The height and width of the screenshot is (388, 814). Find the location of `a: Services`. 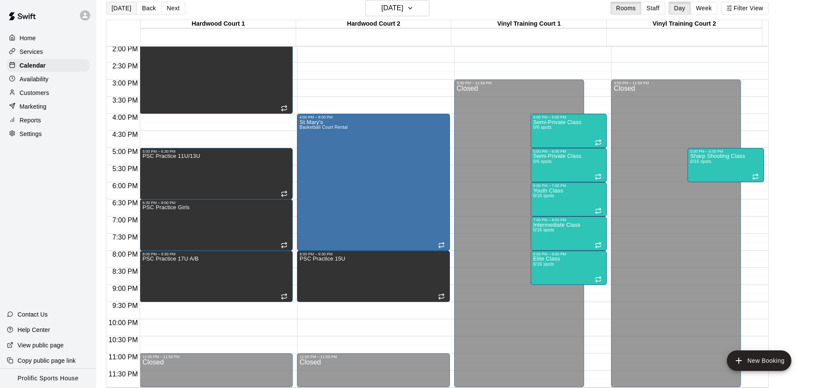

a: Services is located at coordinates (48, 52).